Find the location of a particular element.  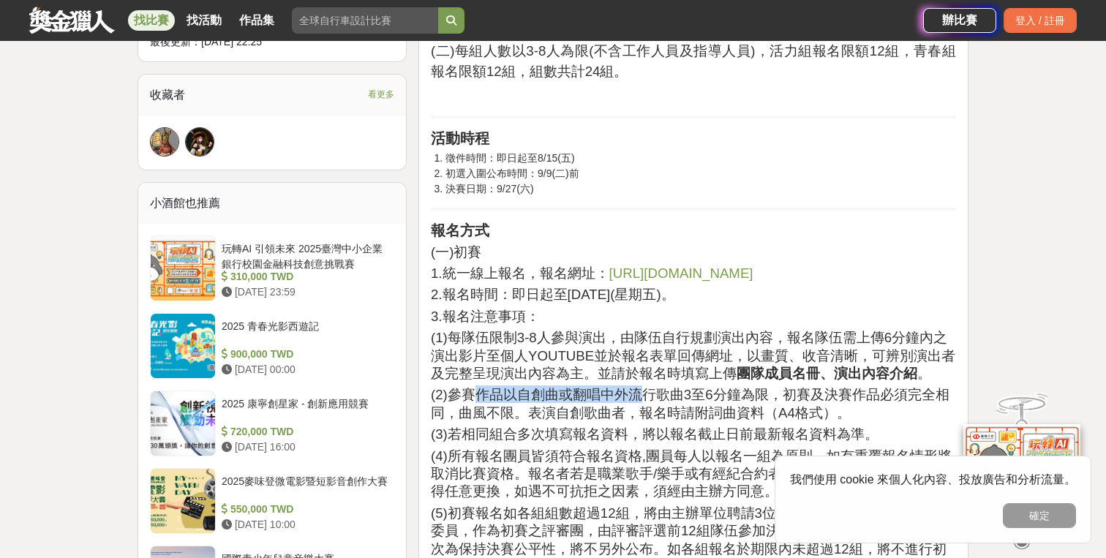

a: 找活動 is located at coordinates (204, 20).